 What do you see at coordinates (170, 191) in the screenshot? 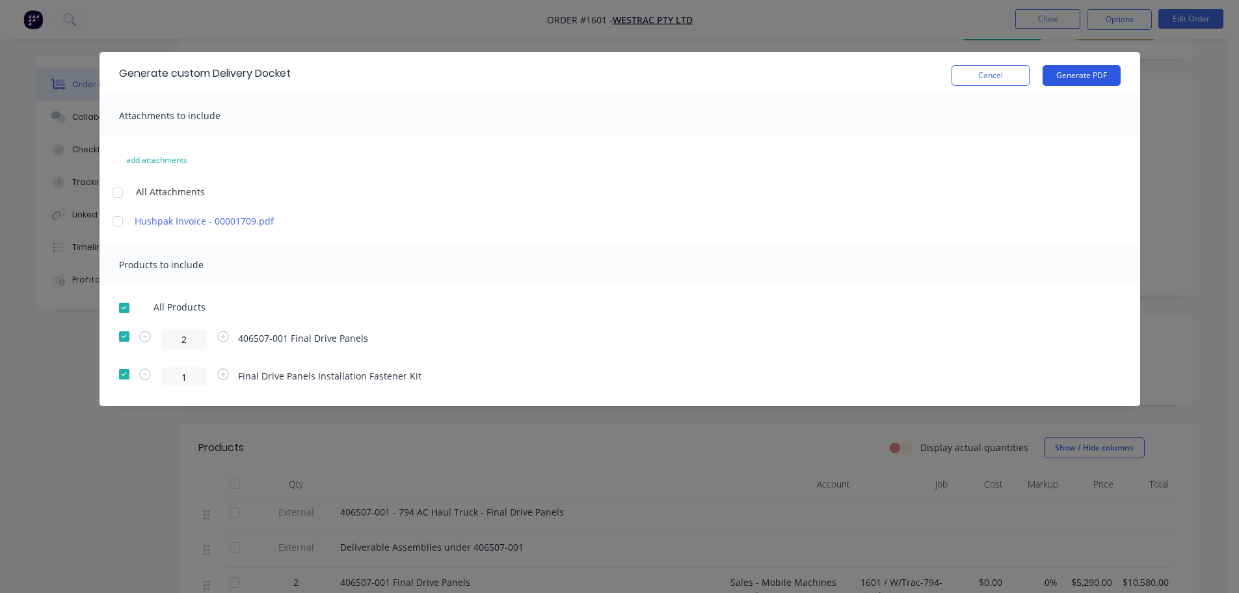
I see `span: All Attachments` at bounding box center [170, 191].